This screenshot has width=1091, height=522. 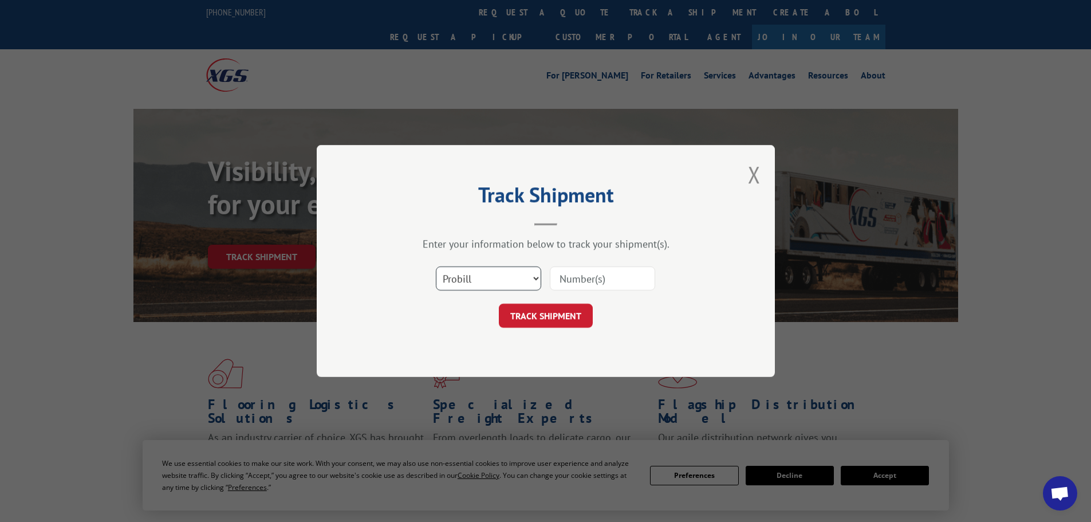 What do you see at coordinates (602, 278) in the screenshot?
I see `input: Number(s)` at bounding box center [602, 278].